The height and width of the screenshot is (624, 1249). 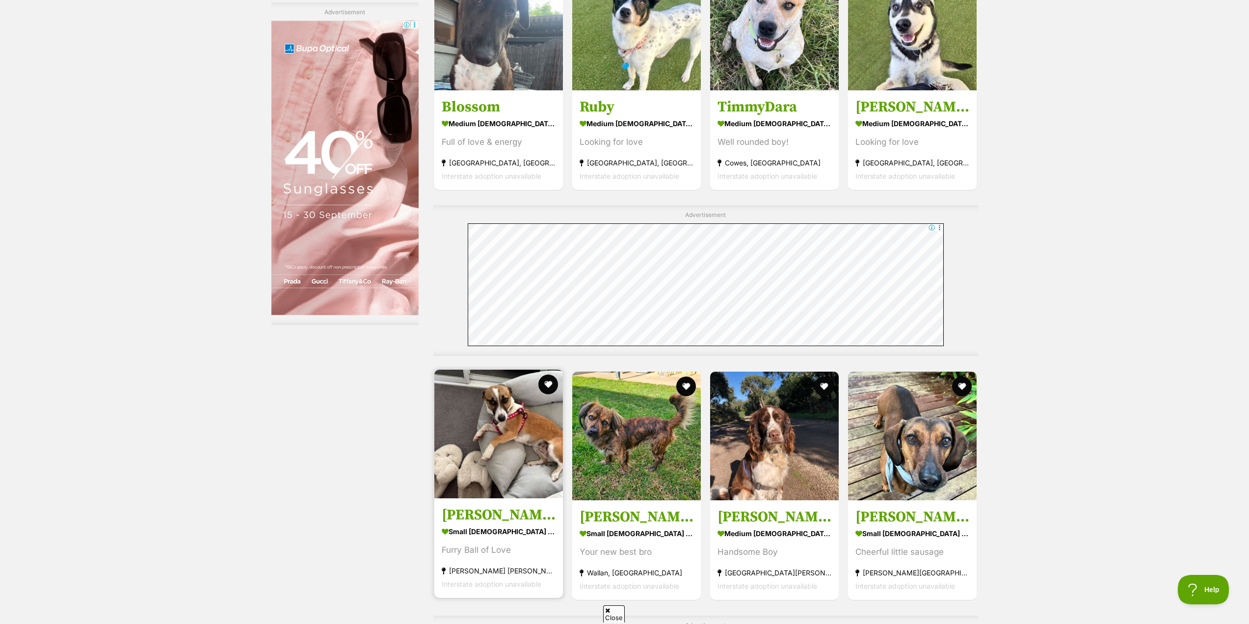 What do you see at coordinates (913, 436) in the screenshot?
I see `img: Frankie Silvanus - Dachshund Dog` at bounding box center [913, 436].